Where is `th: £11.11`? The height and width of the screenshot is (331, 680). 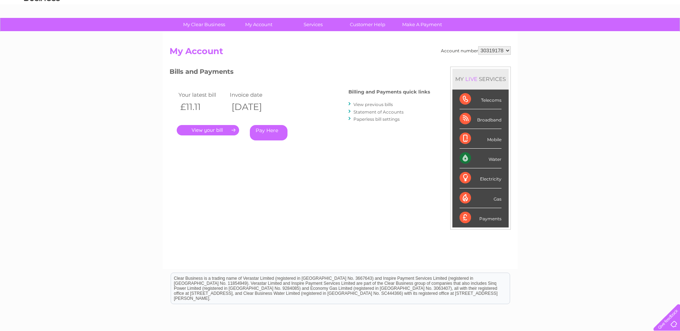 th: £11.11 is located at coordinates (203, 107).